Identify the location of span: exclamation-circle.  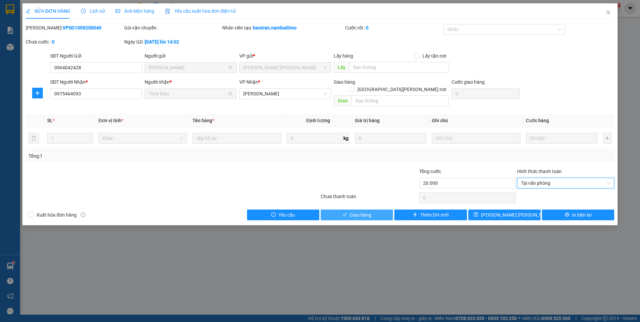
(274, 215).